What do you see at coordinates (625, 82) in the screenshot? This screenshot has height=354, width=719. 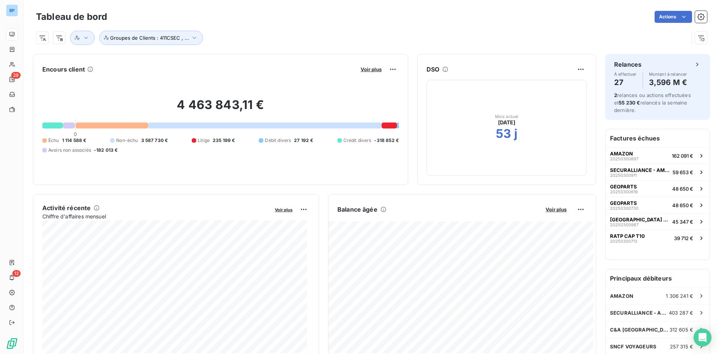 I see `h4: 27` at bounding box center [625, 82].